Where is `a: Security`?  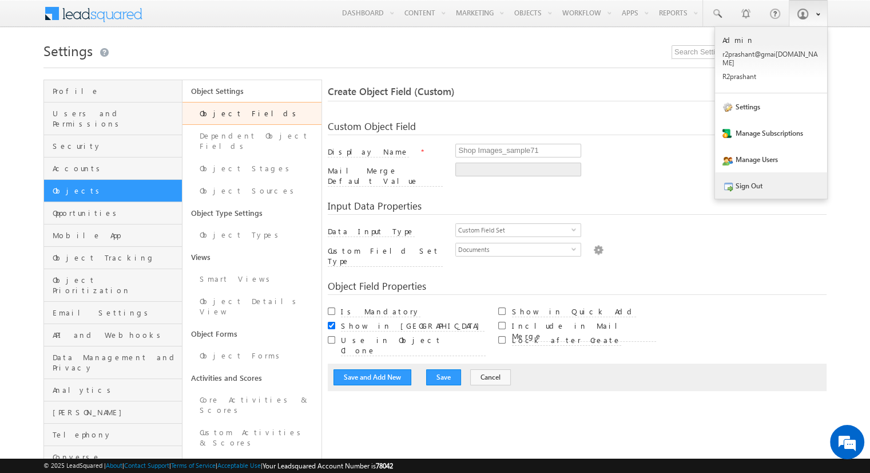 a: Security is located at coordinates (113, 146).